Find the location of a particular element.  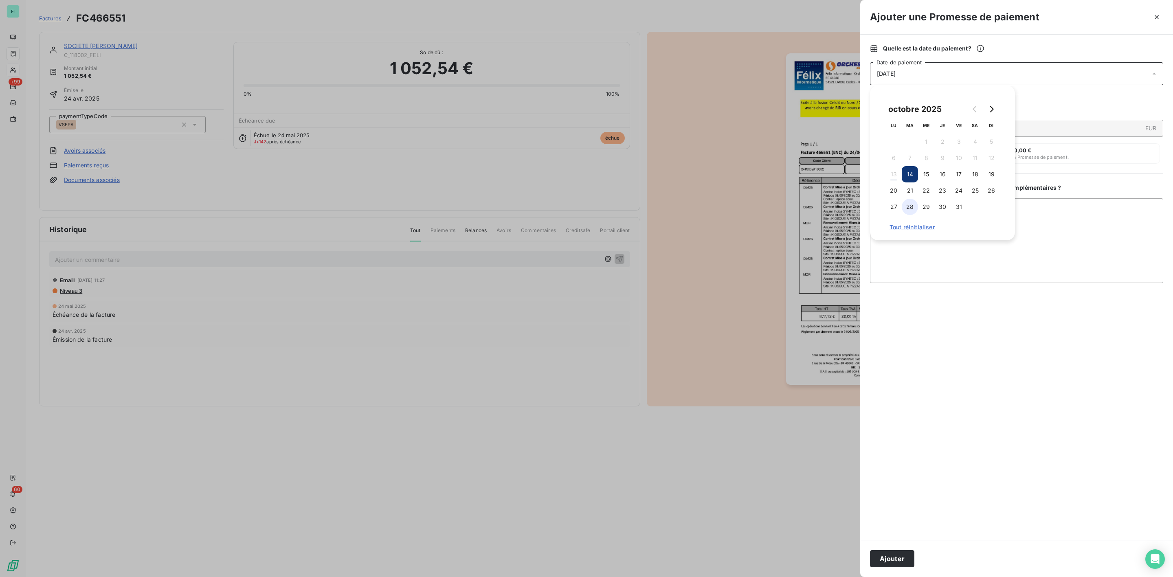

button: Go to previous month is located at coordinates (975, 109).